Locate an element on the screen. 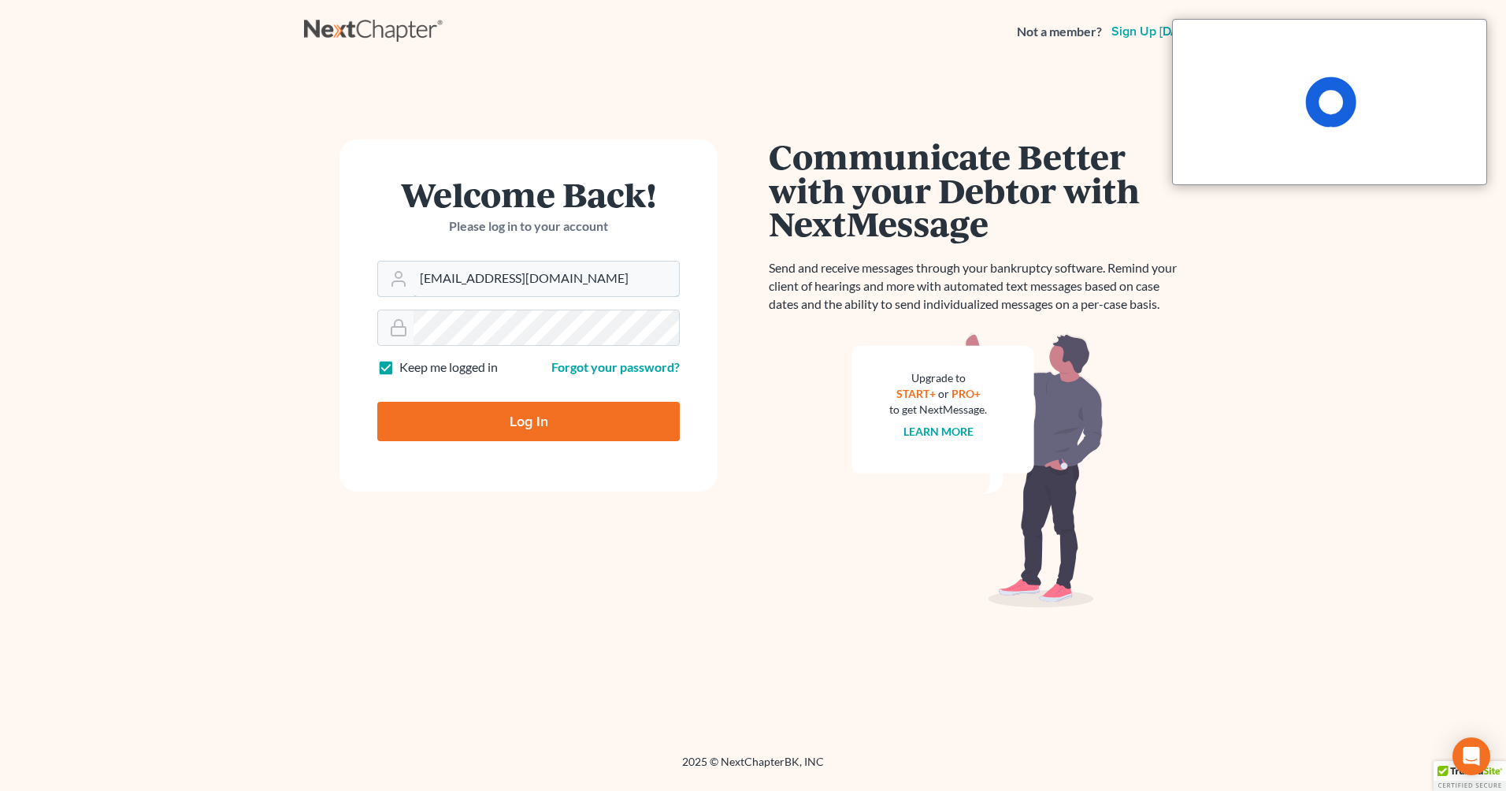 The height and width of the screenshot is (791, 1506). img: nextmessage_bg-59042aed3d76b12b5cd301f8e5b87938c9018125f34e5fa2b7a6b67550977c72.svg is located at coordinates (978, 470).